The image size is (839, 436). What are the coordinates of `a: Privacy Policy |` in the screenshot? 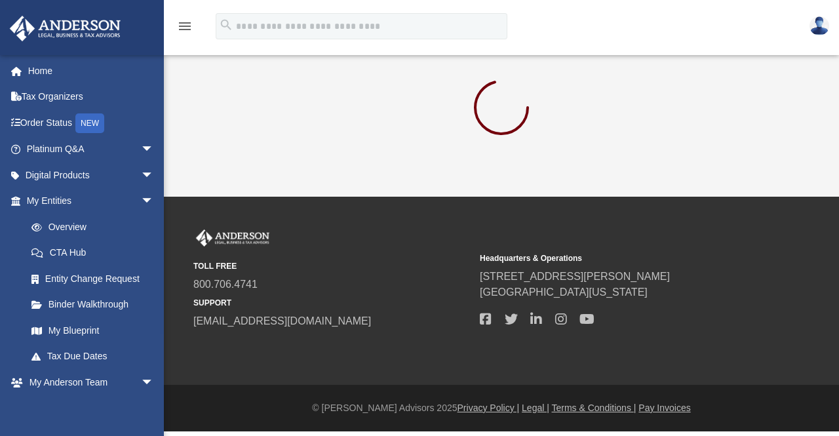 It's located at (488, 408).